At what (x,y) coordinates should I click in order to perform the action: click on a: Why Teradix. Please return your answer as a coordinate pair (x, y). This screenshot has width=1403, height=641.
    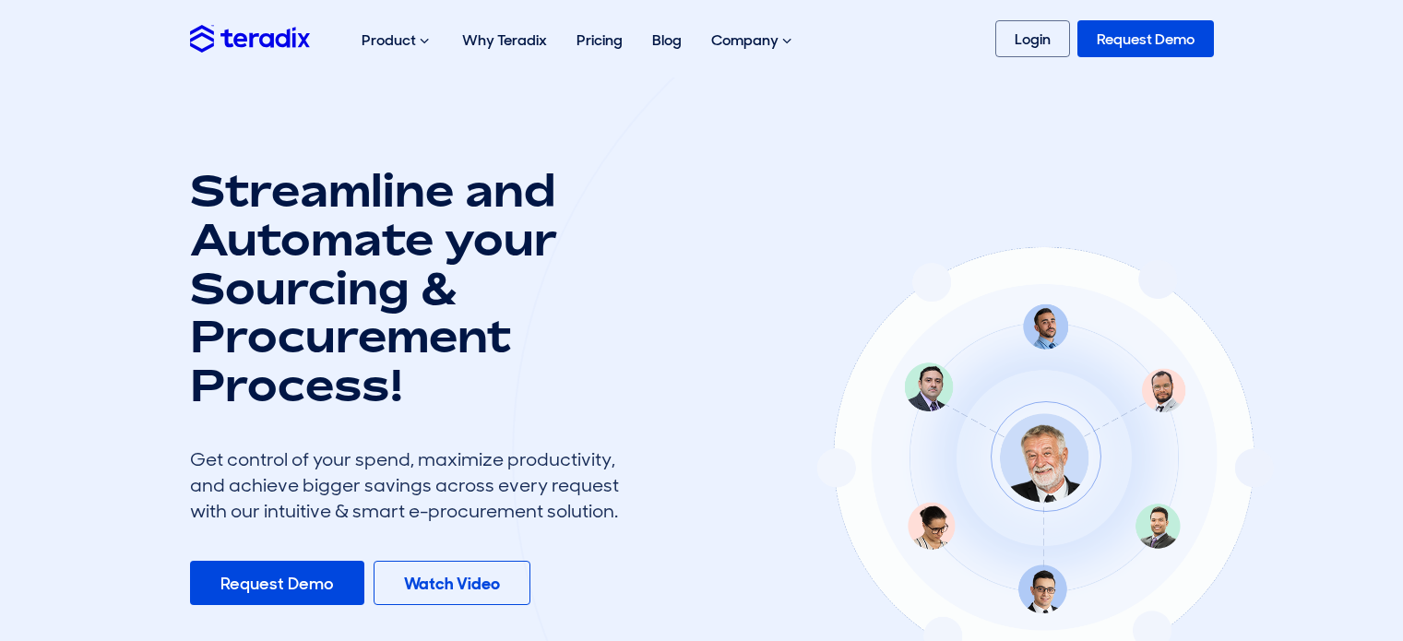
    Looking at the image, I should click on (505, 40).